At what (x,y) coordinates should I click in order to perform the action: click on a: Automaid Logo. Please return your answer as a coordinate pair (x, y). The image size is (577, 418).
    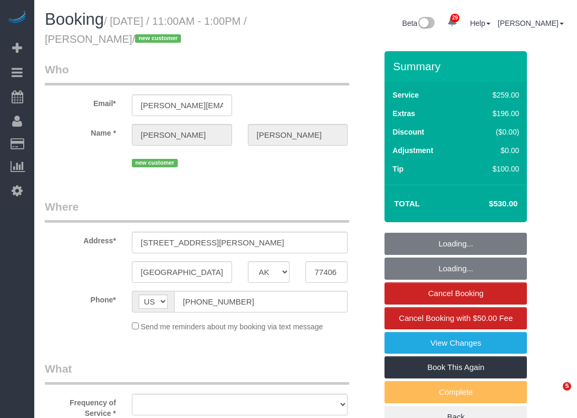
    Looking at the image, I should click on (17, 18).